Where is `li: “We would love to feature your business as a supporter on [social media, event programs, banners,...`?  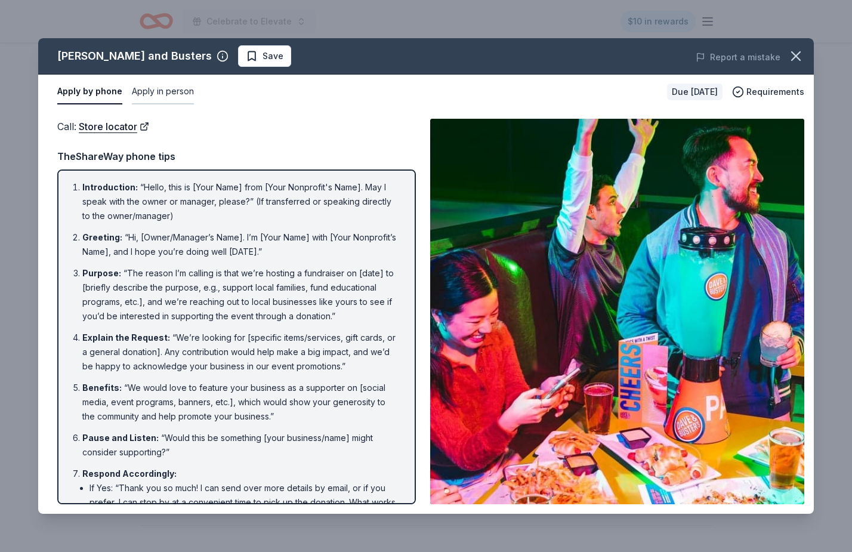
li: “We would love to feature your business as a supporter on [social media, event programs, banners,... is located at coordinates (240, 402).